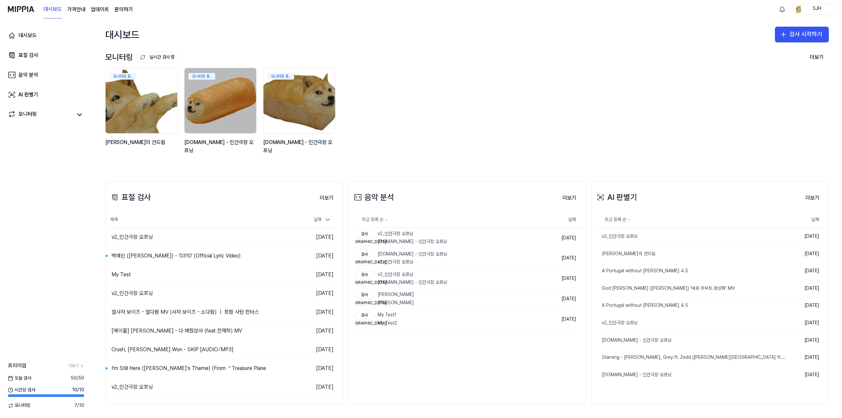 The height and width of the screenshot is (418, 842). What do you see at coordinates (46, 95) in the screenshot?
I see `a: AI 판별기` at bounding box center [46, 95].